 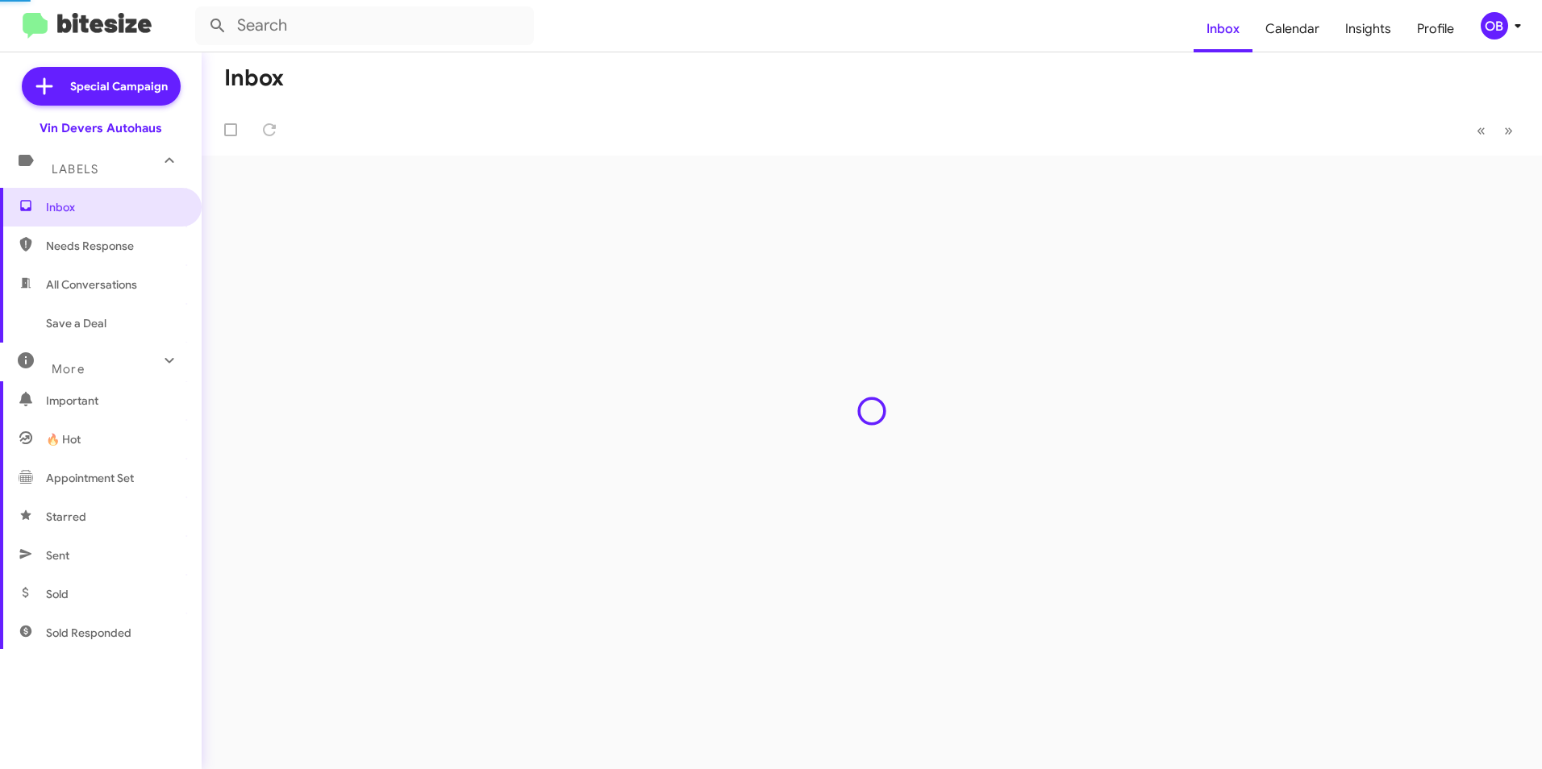 I want to click on span: All Conversations, so click(x=91, y=285).